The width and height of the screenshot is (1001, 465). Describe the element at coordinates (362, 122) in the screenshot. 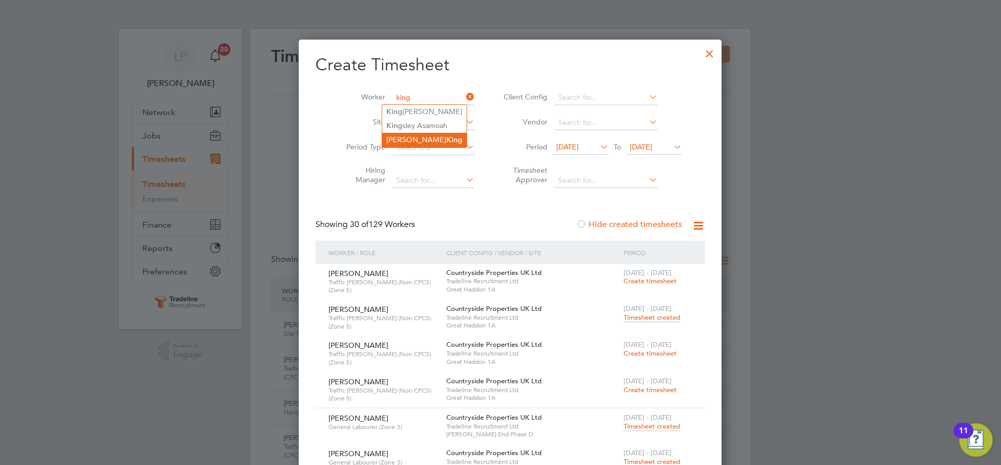

I see `label: Site` at that location.